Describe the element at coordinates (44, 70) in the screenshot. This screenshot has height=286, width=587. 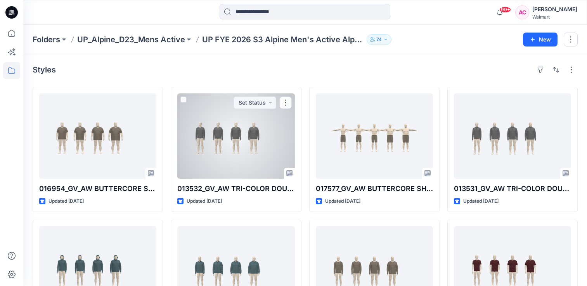
I see `h4: Styles` at that location.